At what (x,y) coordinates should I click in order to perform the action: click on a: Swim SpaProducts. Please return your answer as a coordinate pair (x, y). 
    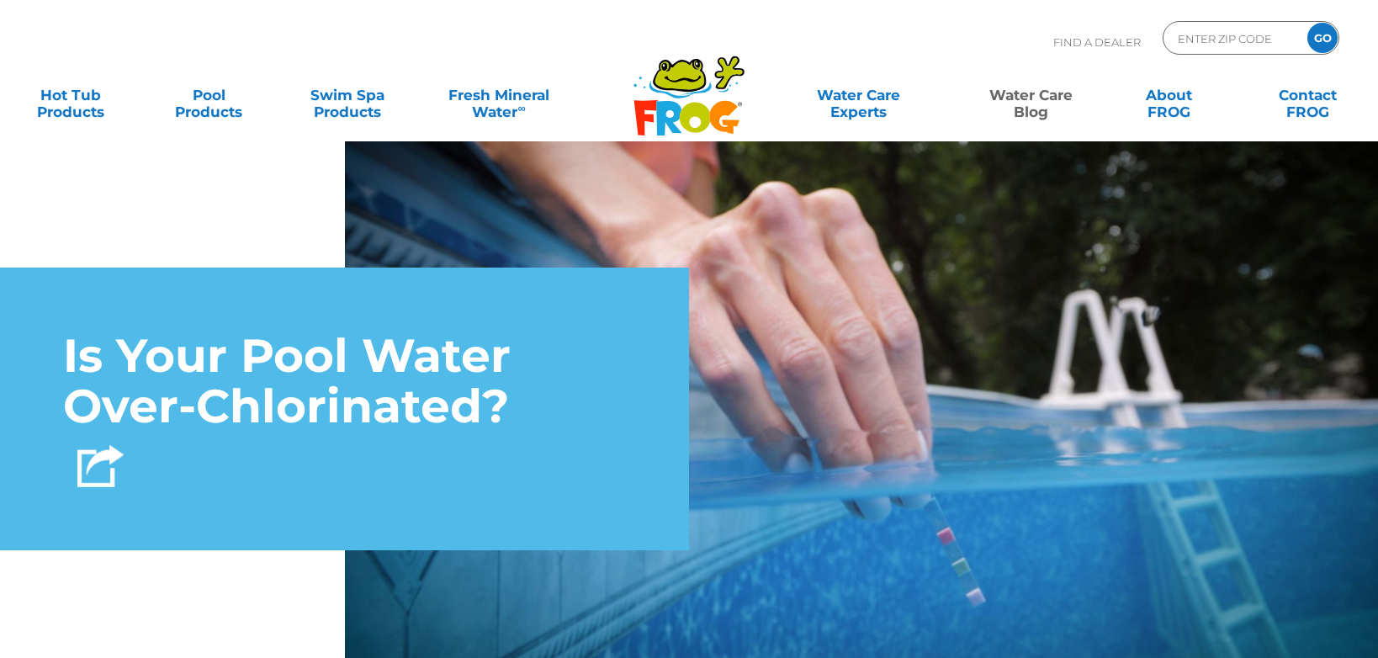
    Looking at the image, I should click on (347, 95).